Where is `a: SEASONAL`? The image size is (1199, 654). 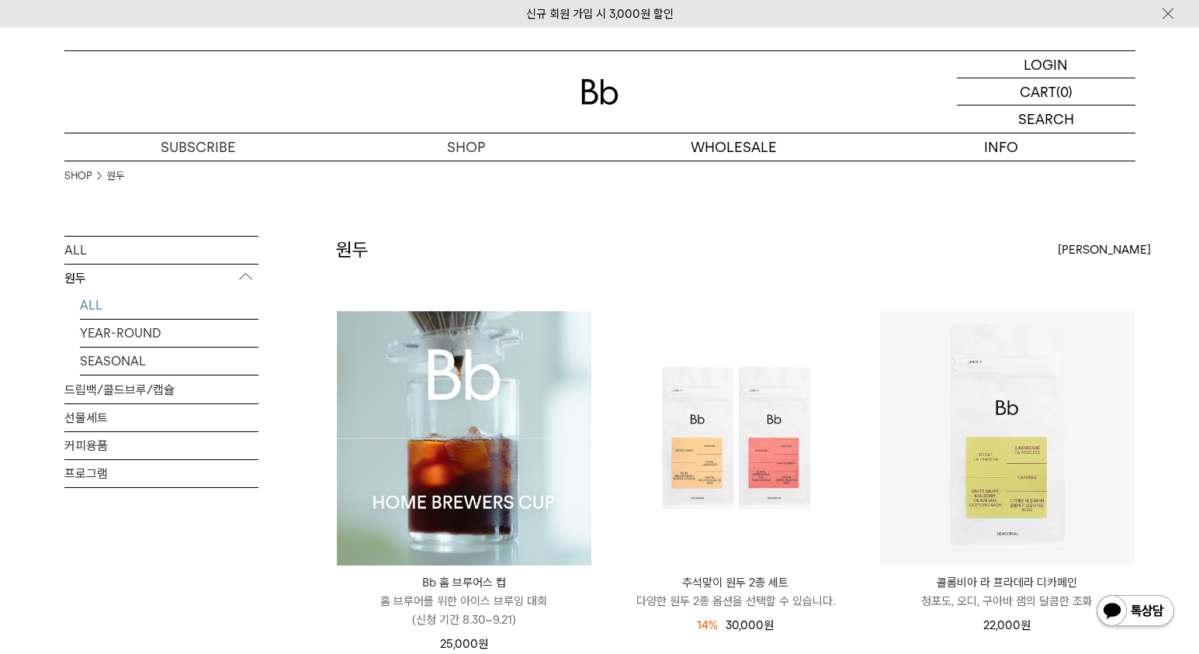 a: SEASONAL is located at coordinates (169, 361).